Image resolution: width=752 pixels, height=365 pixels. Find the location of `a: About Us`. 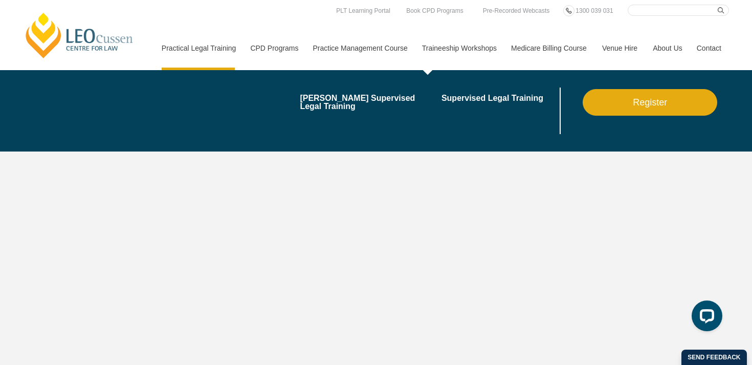

a: About Us is located at coordinates (667, 48).